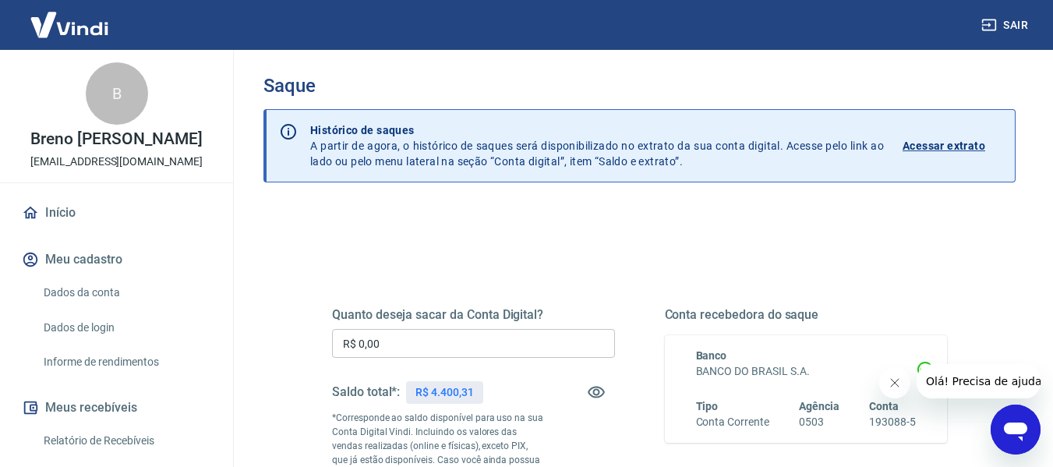  Describe the element at coordinates (366, 392) in the screenshot. I see `h5: Saldo total*:` at that location.